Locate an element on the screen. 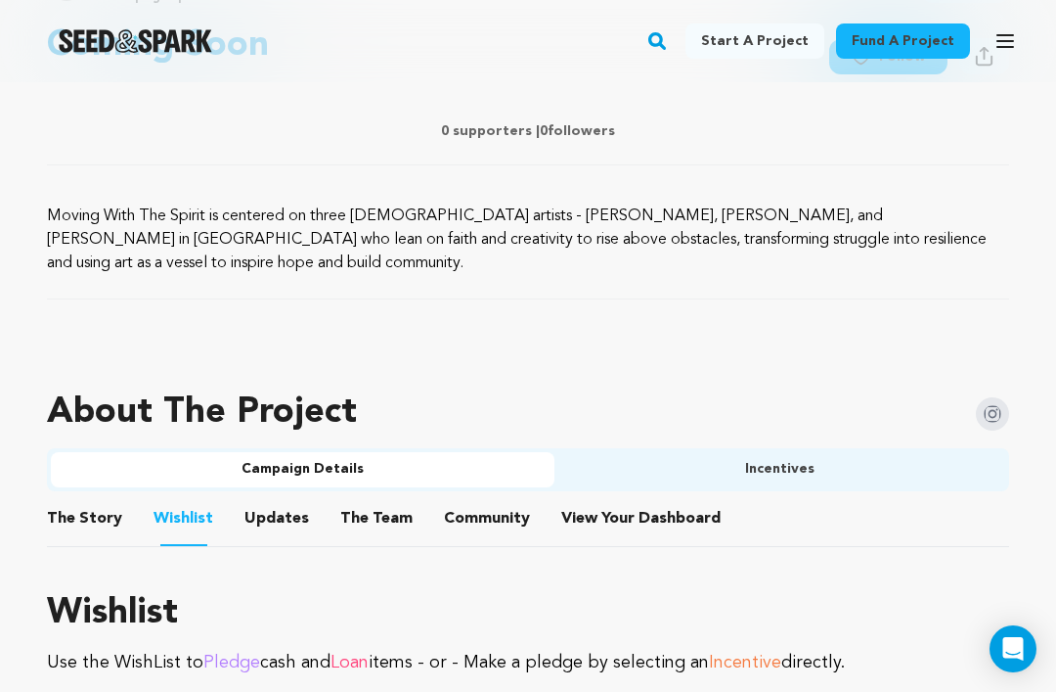 The image size is (1056, 692). span: Your is located at coordinates (643, 518).